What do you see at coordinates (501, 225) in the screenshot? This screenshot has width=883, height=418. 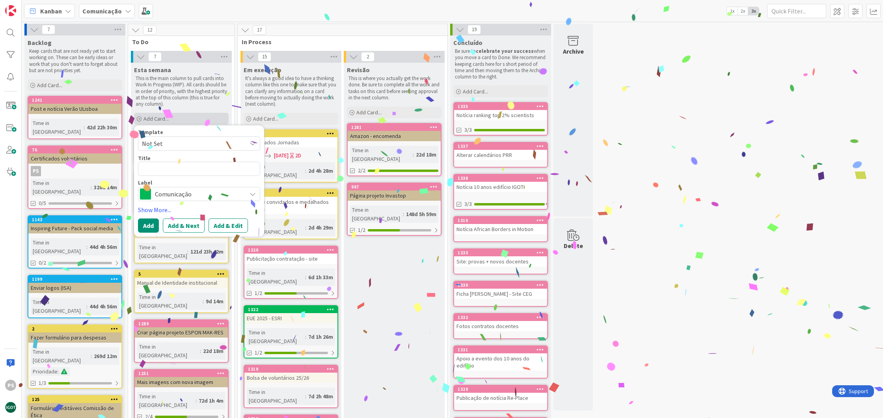 I see `div: 1316Notícia African Borders in Motion` at bounding box center [501, 225].